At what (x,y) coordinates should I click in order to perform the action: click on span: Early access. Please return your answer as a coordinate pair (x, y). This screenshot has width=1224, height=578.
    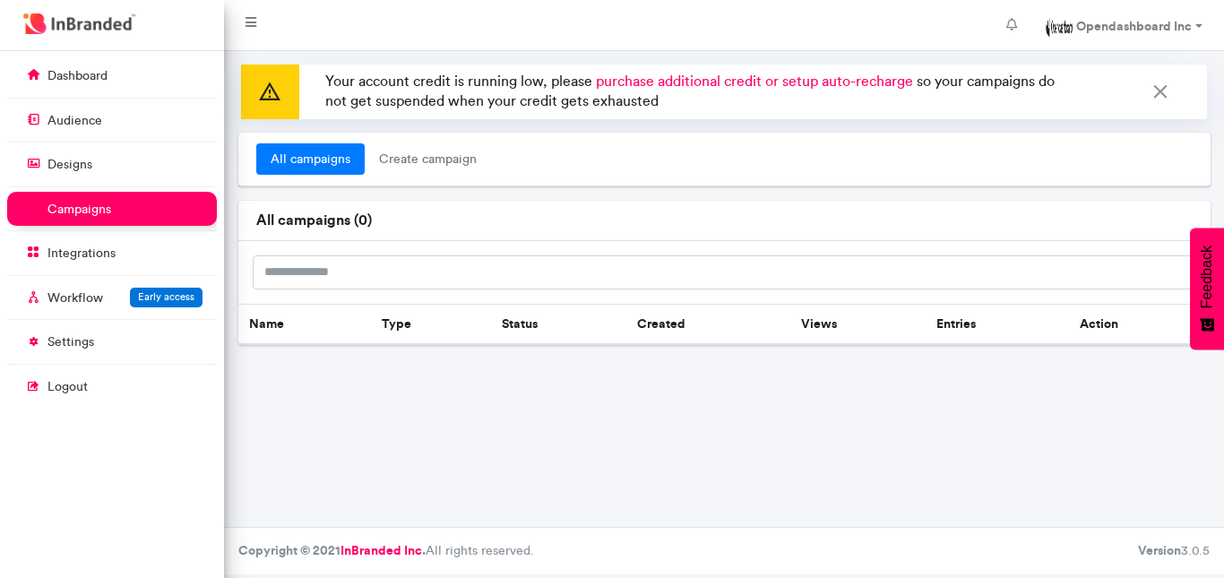
    Looking at the image, I should click on (166, 297).